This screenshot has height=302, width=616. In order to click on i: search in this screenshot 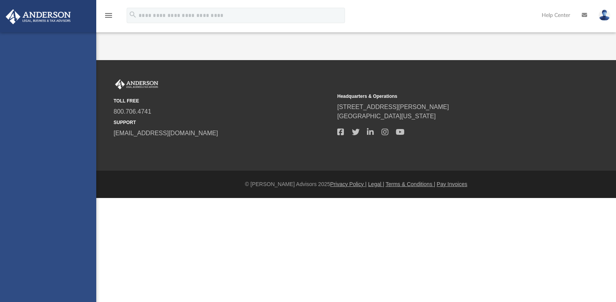, I will do `click(133, 15)`.